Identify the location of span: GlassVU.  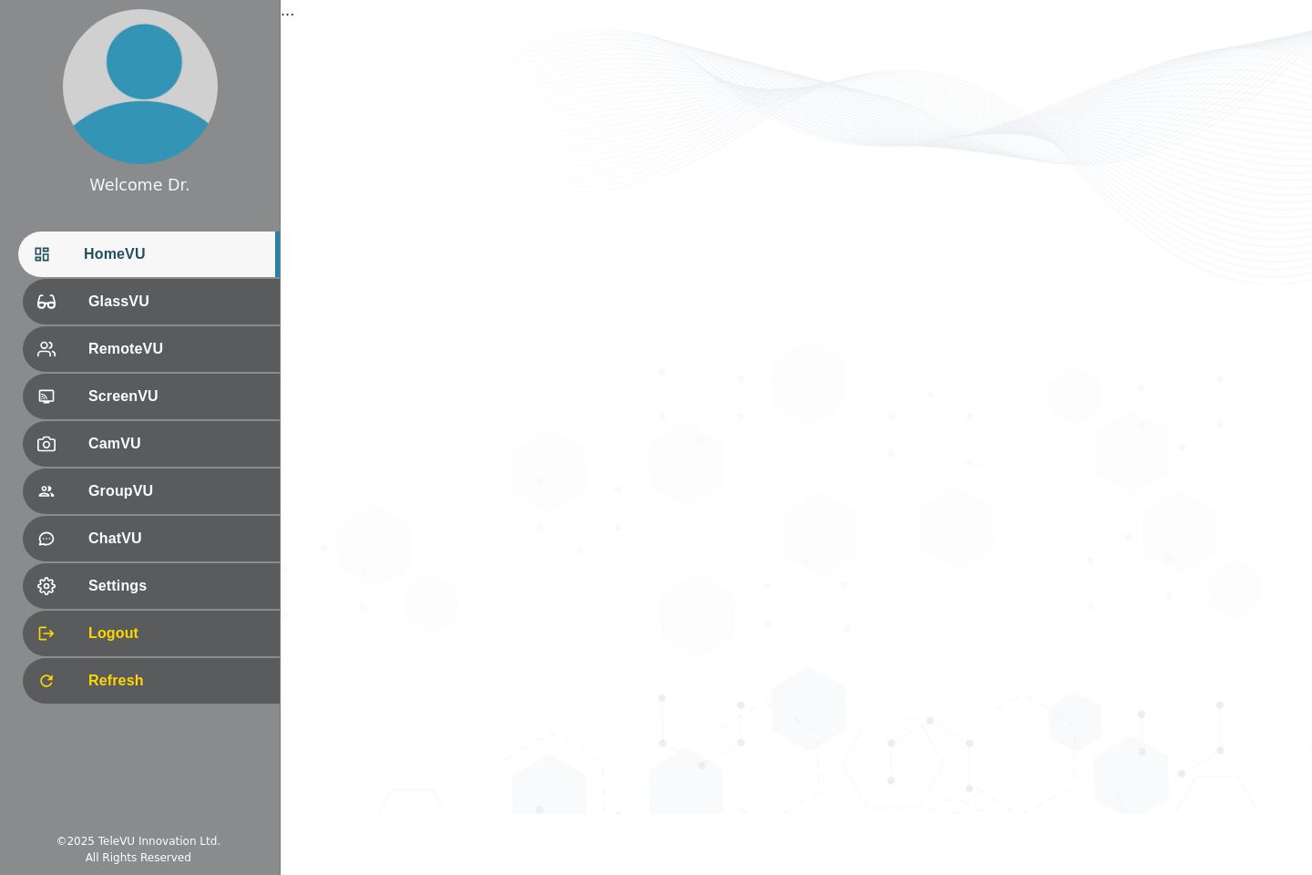
(177, 302).